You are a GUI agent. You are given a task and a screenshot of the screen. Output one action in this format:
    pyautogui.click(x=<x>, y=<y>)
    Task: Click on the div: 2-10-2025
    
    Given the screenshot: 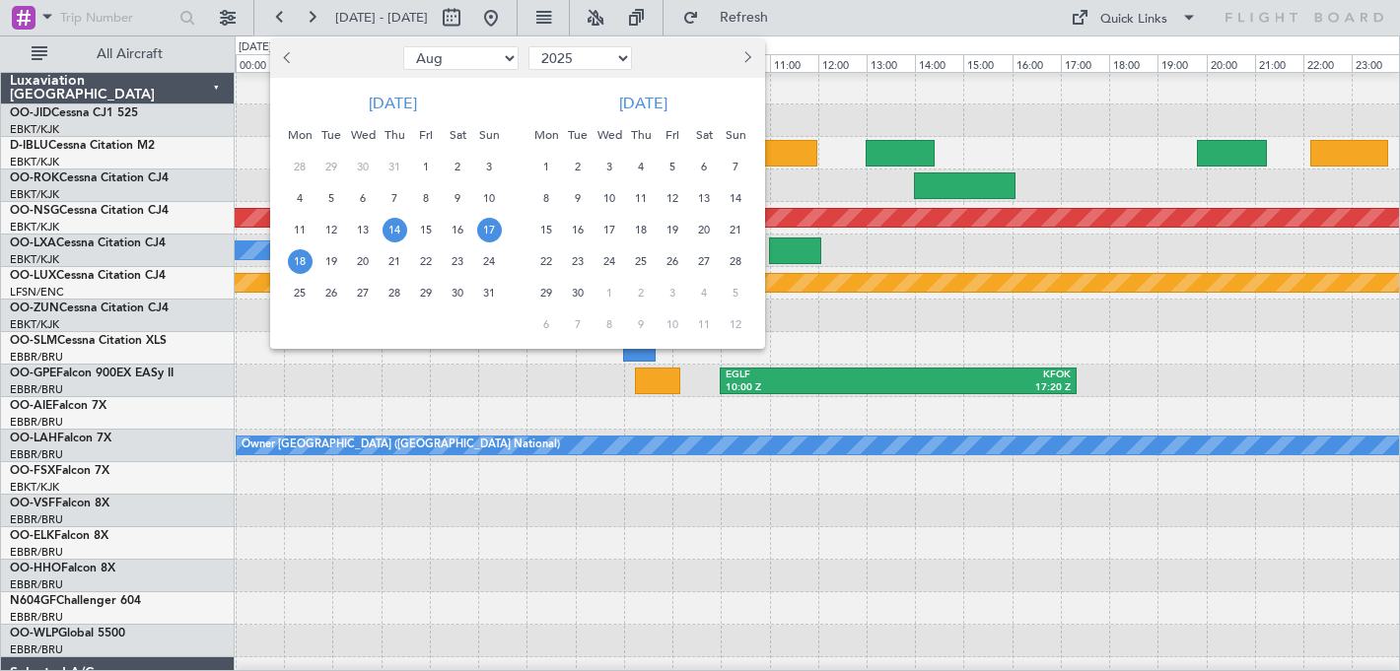 What is the action you would take?
    pyautogui.click(x=641, y=293)
    